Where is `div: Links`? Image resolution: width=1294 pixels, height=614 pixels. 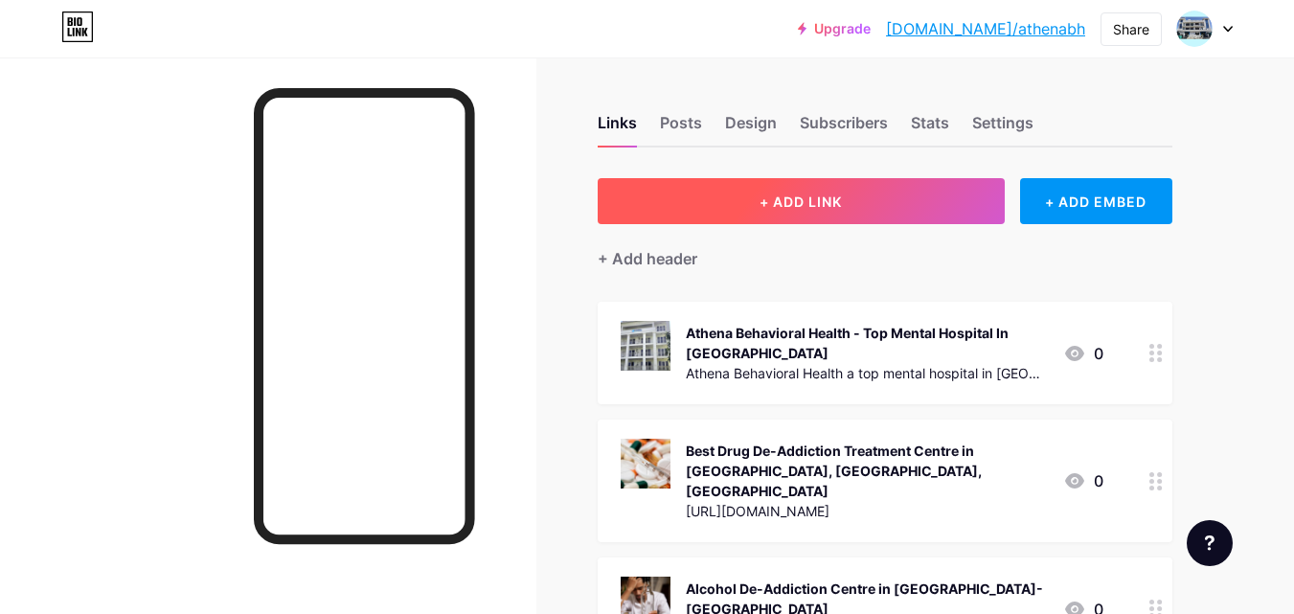 div: Links is located at coordinates (617, 128).